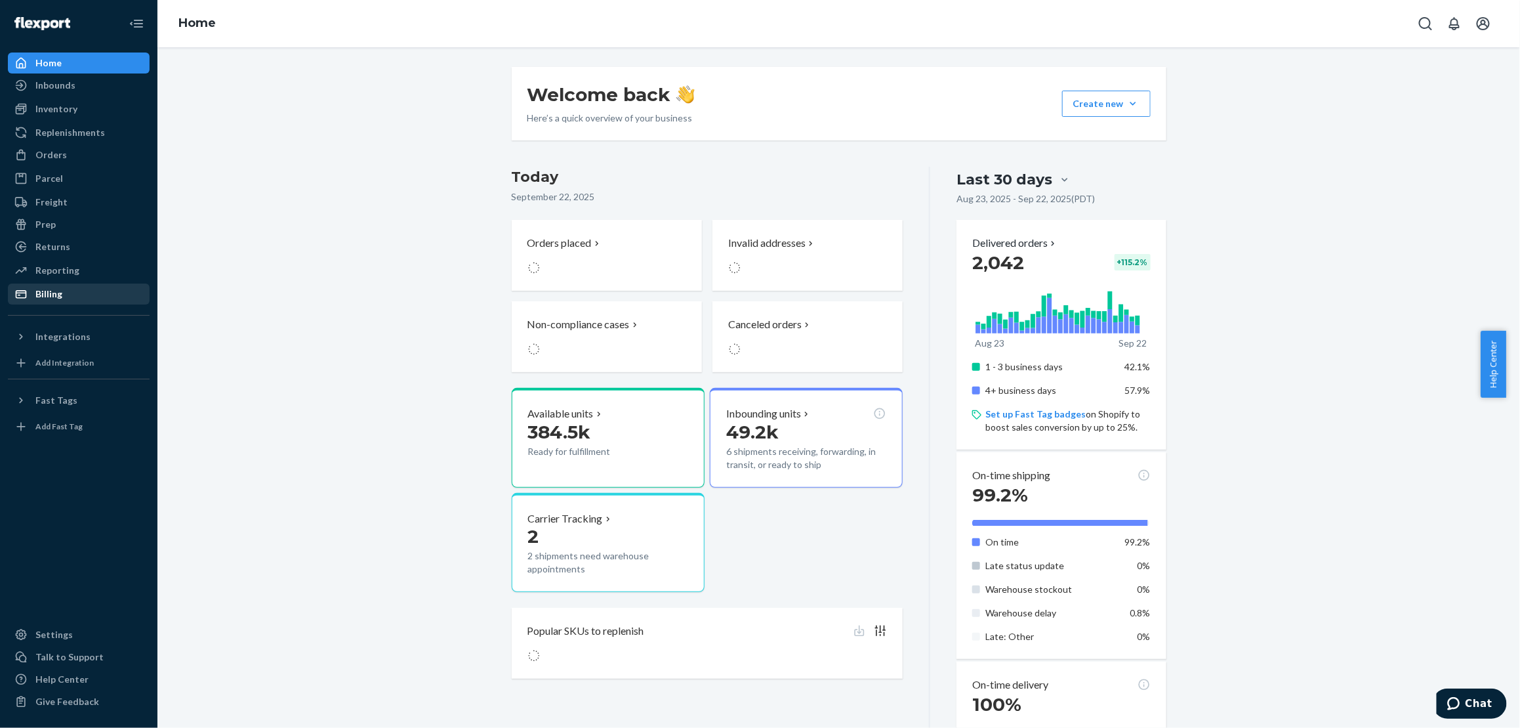  Describe the element at coordinates (64, 362) in the screenshot. I see `div: Add Integration` at that location.